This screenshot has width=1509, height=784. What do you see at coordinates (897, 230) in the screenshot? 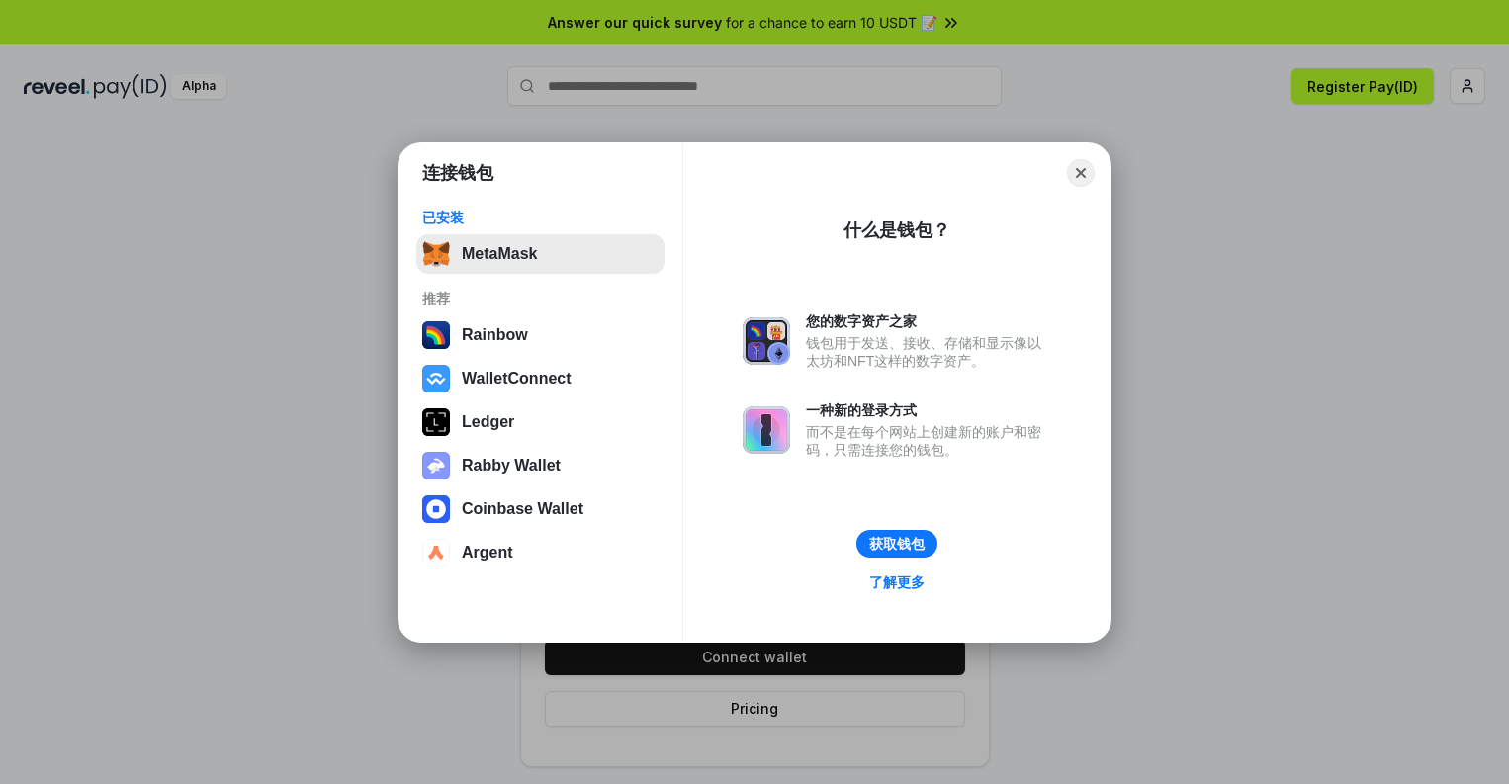
I see `div: 什么是钱包？` at bounding box center [897, 230].